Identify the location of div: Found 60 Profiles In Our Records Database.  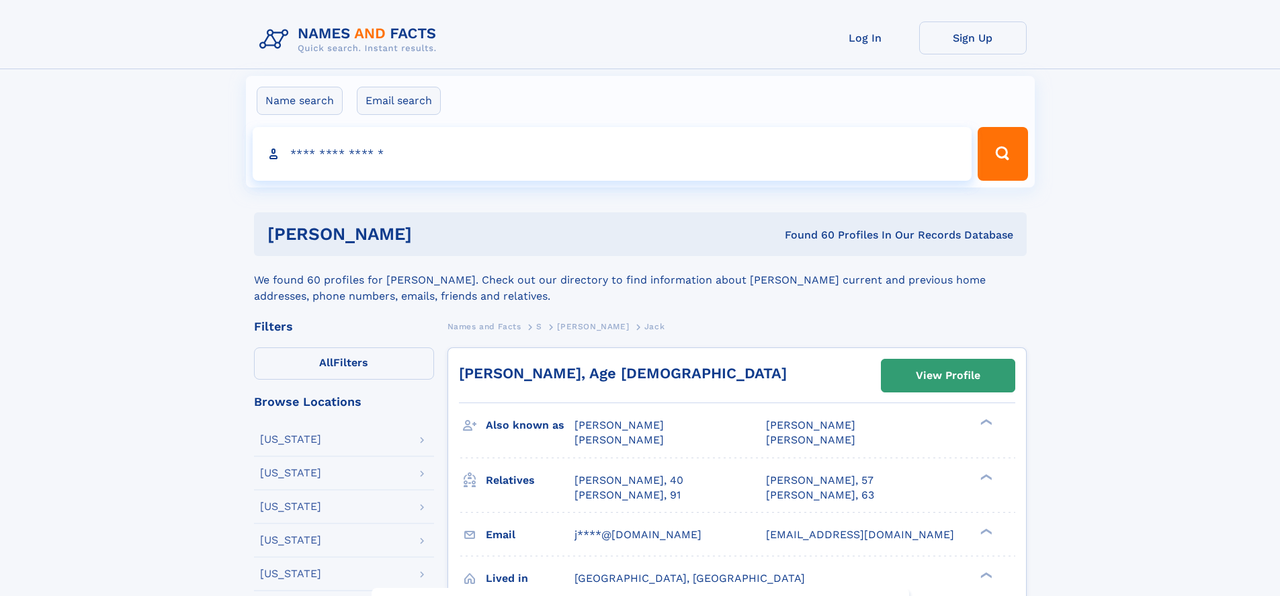
(806, 235).